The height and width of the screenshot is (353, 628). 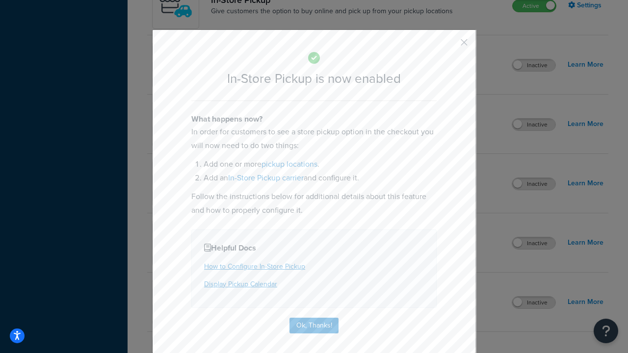 What do you see at coordinates (266, 178) in the screenshot?
I see `a: In-Store Pickup carrier` at bounding box center [266, 178].